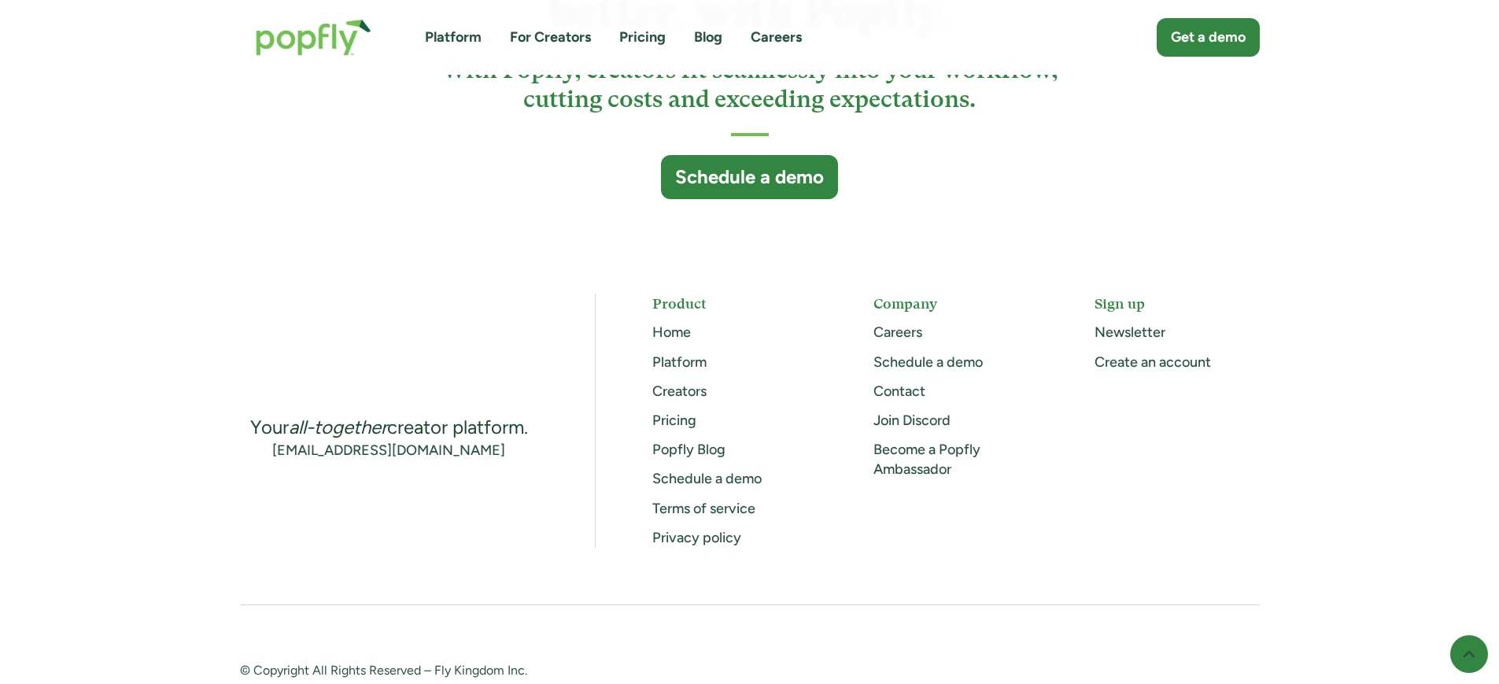 This screenshot has height=684, width=1499. What do you see at coordinates (1176, 303) in the screenshot?
I see `h5: Sign up` at bounding box center [1176, 303].